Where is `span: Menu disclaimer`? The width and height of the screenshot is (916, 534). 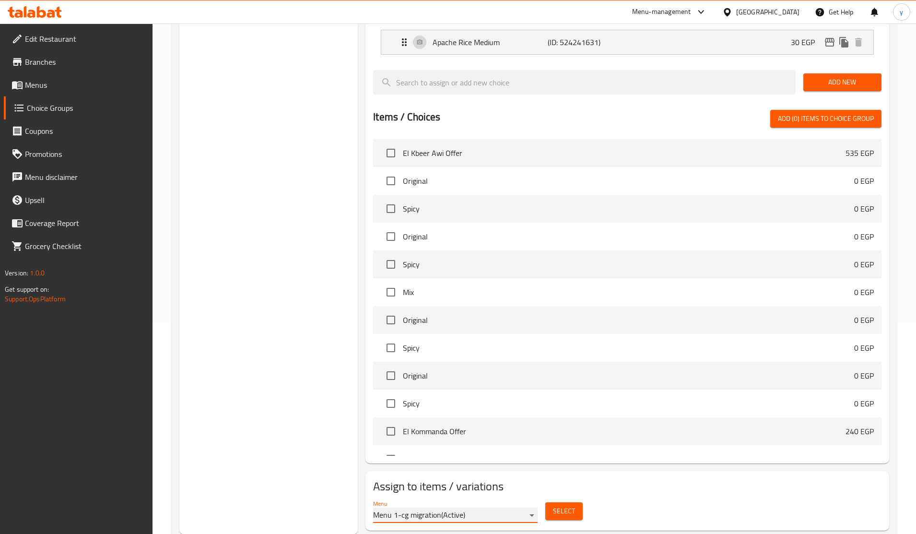
span: Menu disclaimer is located at coordinates (85, 177).